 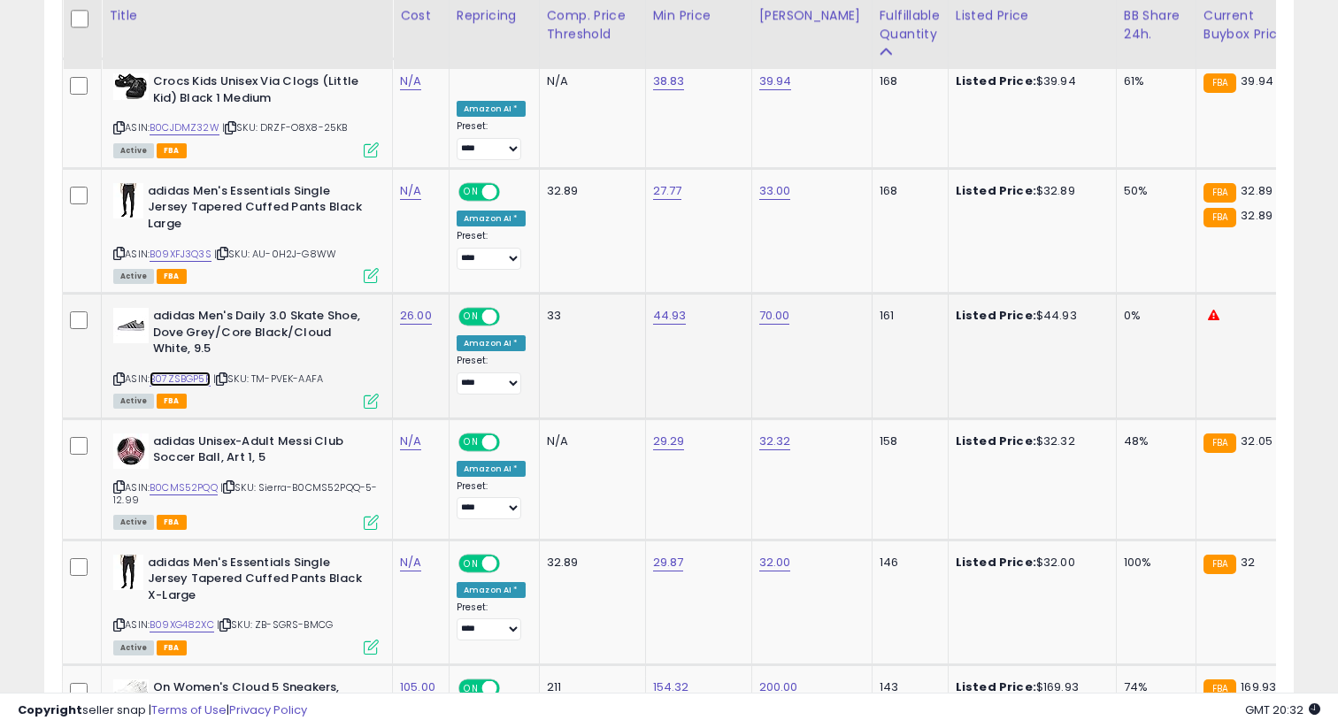 I want to click on img: 31zIqMxfSIL._SL40_.jpg, so click(x=131, y=326).